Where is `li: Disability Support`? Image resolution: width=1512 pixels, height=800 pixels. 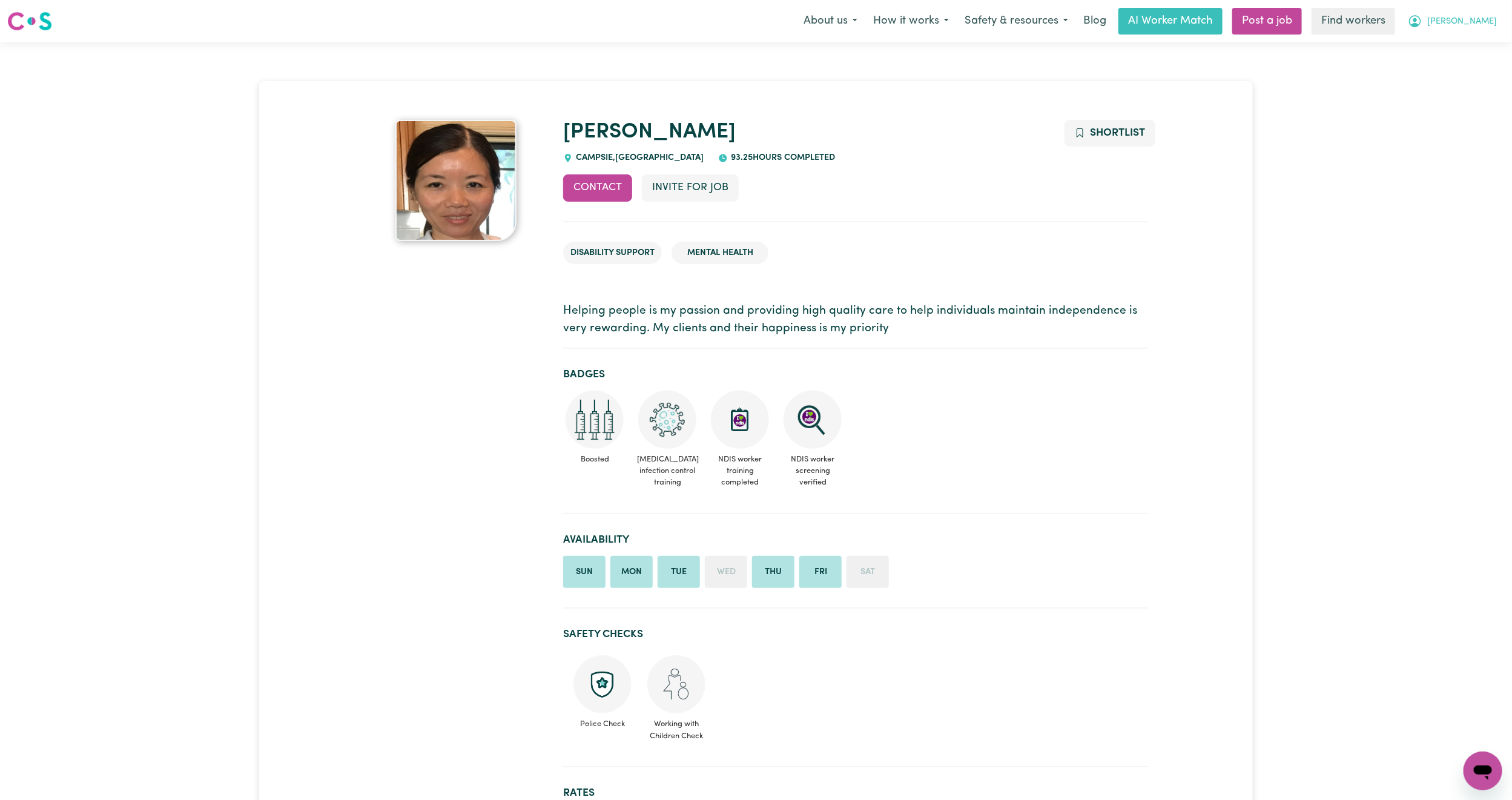
li: Disability Support is located at coordinates (612, 253).